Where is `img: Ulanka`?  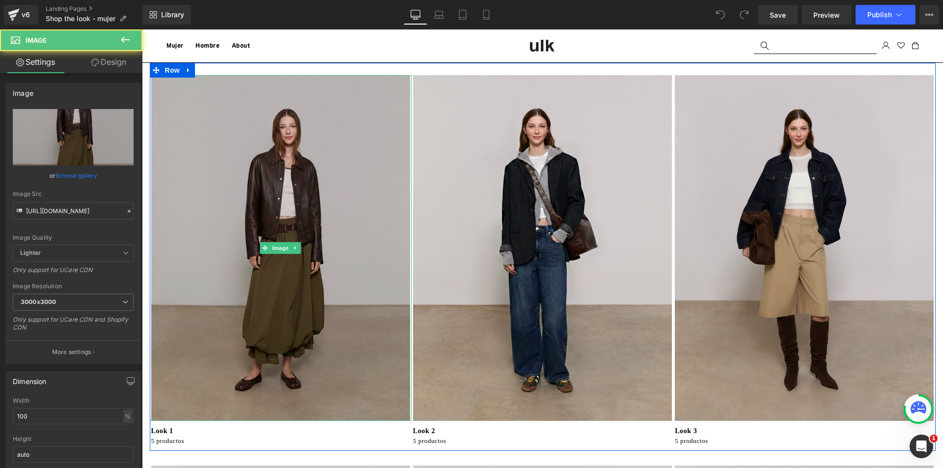
img: Ulanka is located at coordinates (400, 16).